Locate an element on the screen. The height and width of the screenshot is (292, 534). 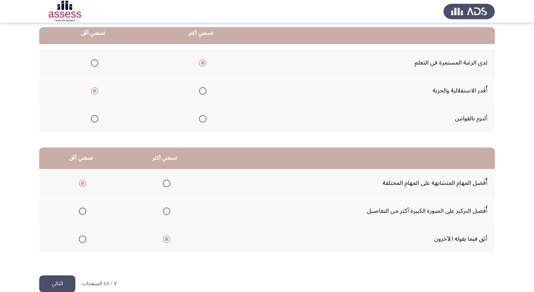
td: ألتزم بالقوانين is located at coordinates (375, 118).